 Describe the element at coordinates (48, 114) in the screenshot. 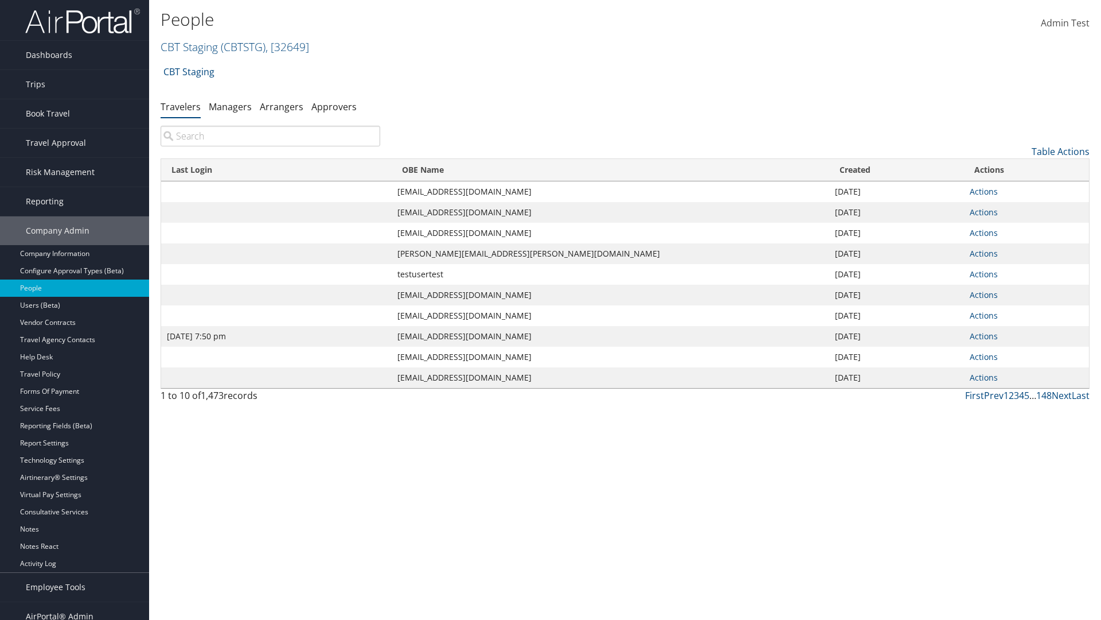

I see `span: Book Travel` at that location.